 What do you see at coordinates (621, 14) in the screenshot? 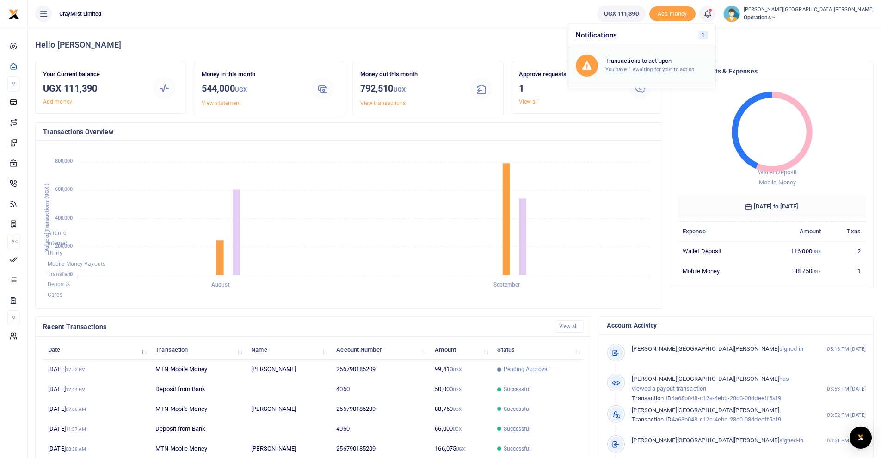
I see `a: UGX 111,390` at bounding box center [621, 14].